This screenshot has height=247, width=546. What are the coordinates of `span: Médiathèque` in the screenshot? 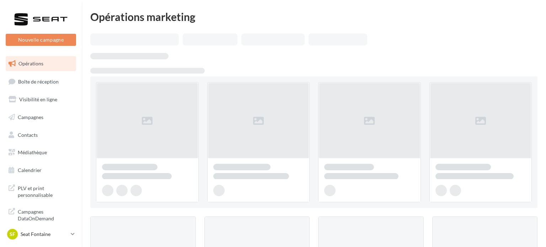 It's located at (32, 152).